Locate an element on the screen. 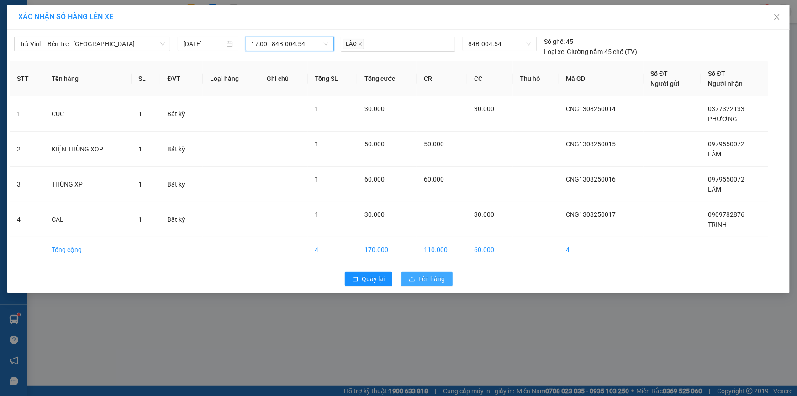 The height and width of the screenshot is (396, 797). th: STT is located at coordinates (27, 79).